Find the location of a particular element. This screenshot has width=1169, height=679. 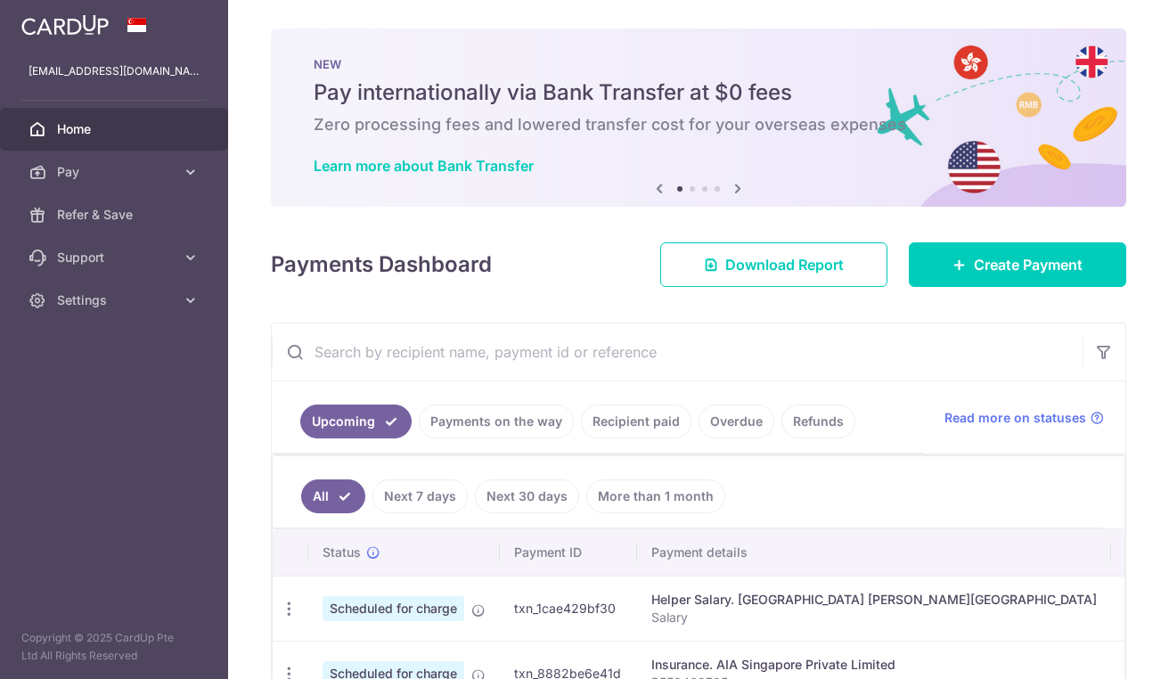

p: Salary is located at coordinates (874, 618).